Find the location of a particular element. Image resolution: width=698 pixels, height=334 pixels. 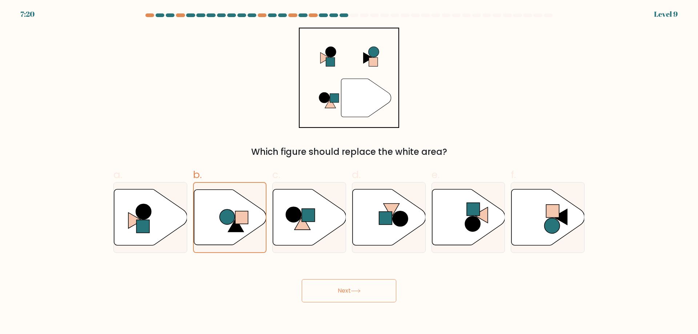

div: Which figure should replace the white area? is located at coordinates (349, 152).